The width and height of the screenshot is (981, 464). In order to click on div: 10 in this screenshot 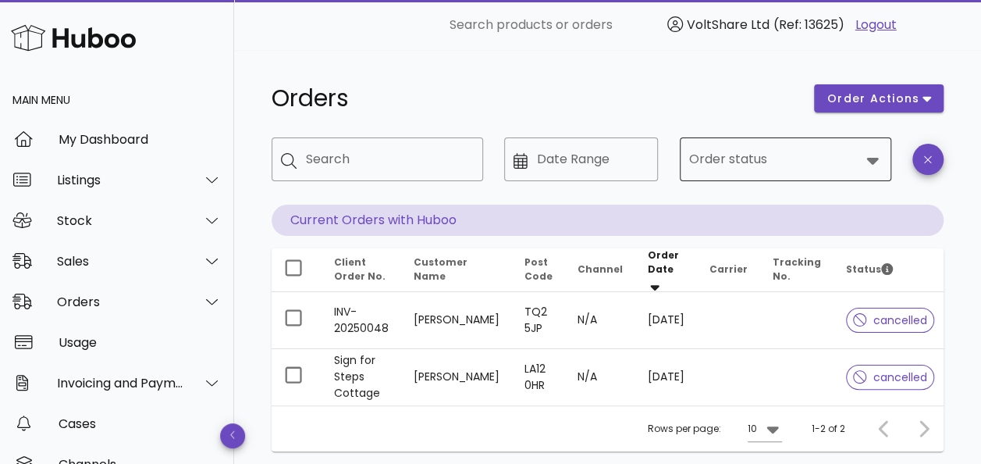, I will do `click(752, 428)`.